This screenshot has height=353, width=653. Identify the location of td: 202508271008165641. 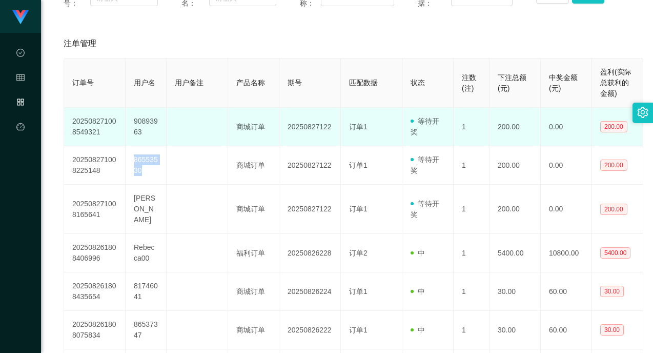
(95, 209).